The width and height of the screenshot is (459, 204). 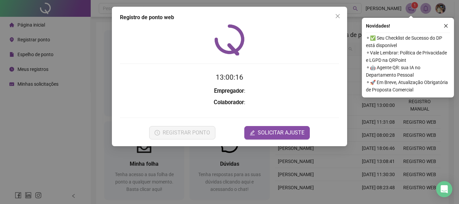 I want to click on button: REGISTRAR PONTO, so click(x=182, y=133).